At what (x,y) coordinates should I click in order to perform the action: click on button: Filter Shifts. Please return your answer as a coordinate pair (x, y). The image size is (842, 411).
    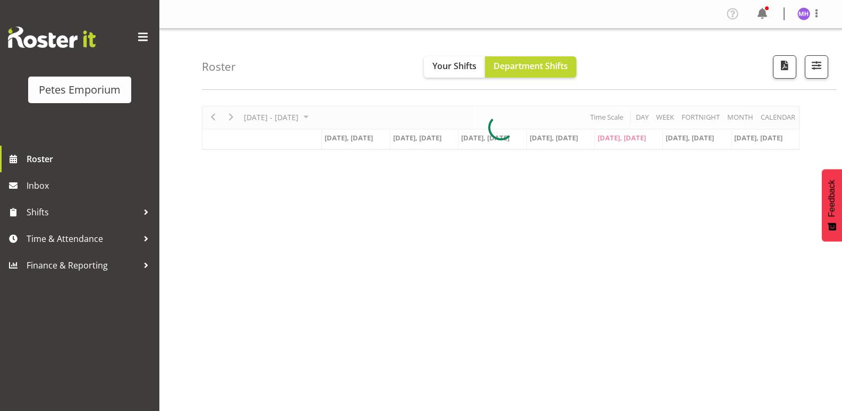
    Looking at the image, I should click on (817, 67).